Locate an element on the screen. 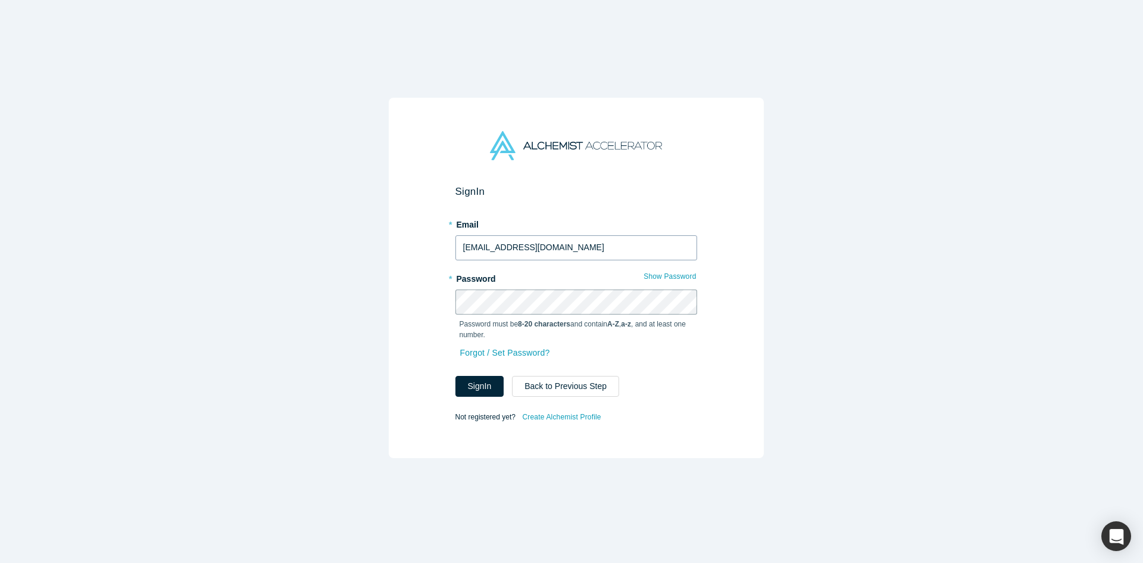  label: Email is located at coordinates (576, 223).